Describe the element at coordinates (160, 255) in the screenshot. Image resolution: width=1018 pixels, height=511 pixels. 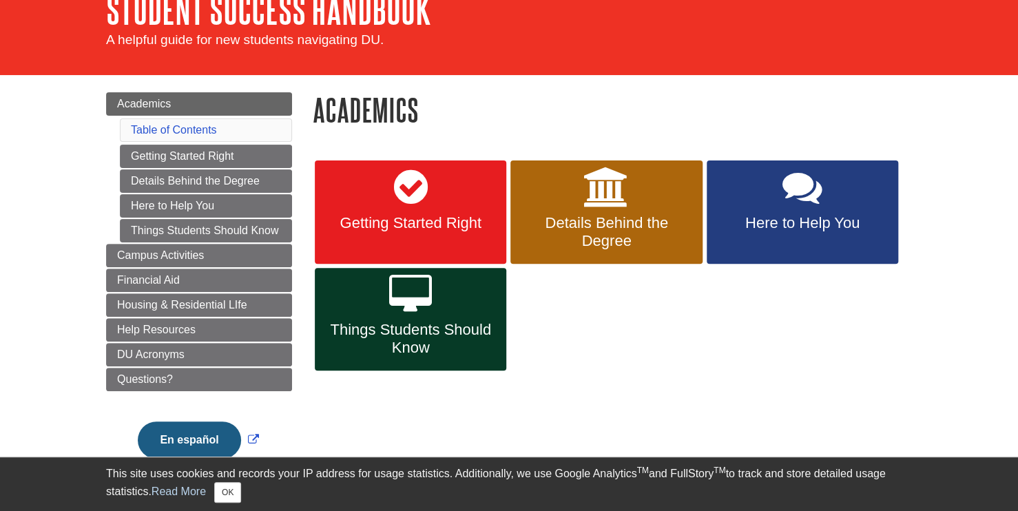
I see `span: Campus Activities` at that location.